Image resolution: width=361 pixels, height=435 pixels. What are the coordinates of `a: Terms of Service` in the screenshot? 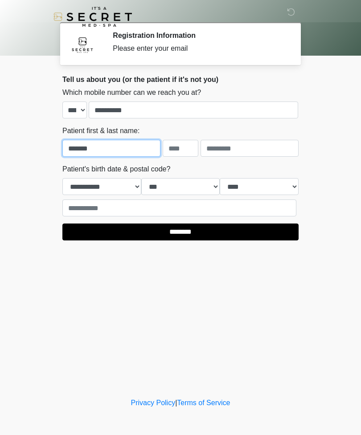 It's located at (203, 403).